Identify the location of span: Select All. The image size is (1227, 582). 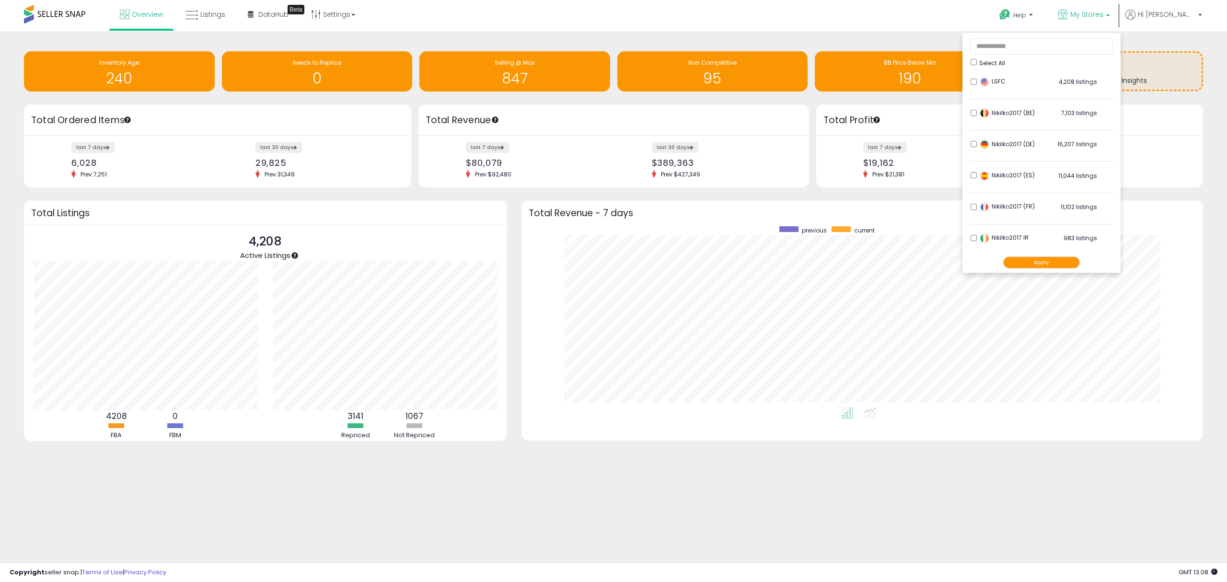
(992, 63).